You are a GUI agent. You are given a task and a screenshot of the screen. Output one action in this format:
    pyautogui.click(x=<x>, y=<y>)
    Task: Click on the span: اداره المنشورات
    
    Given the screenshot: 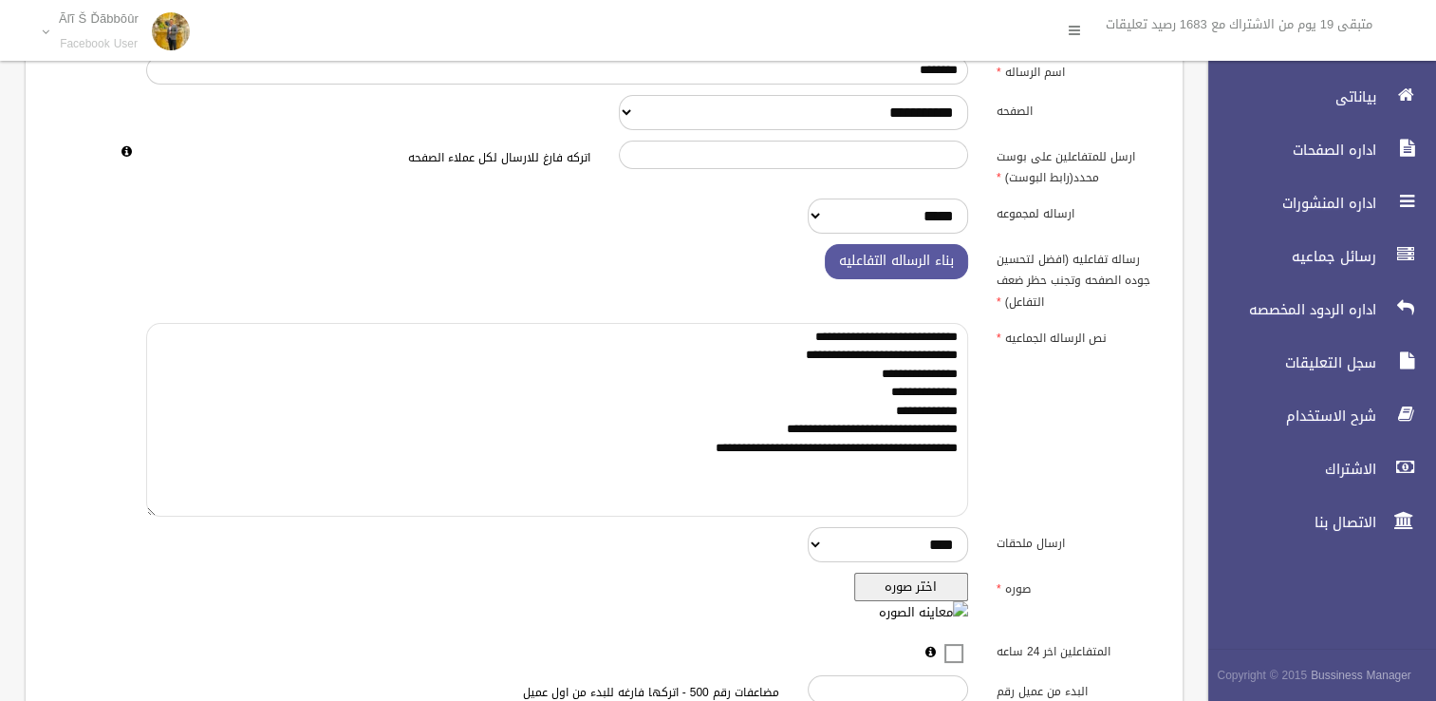 What is the action you would take?
    pyautogui.click(x=1287, y=203)
    